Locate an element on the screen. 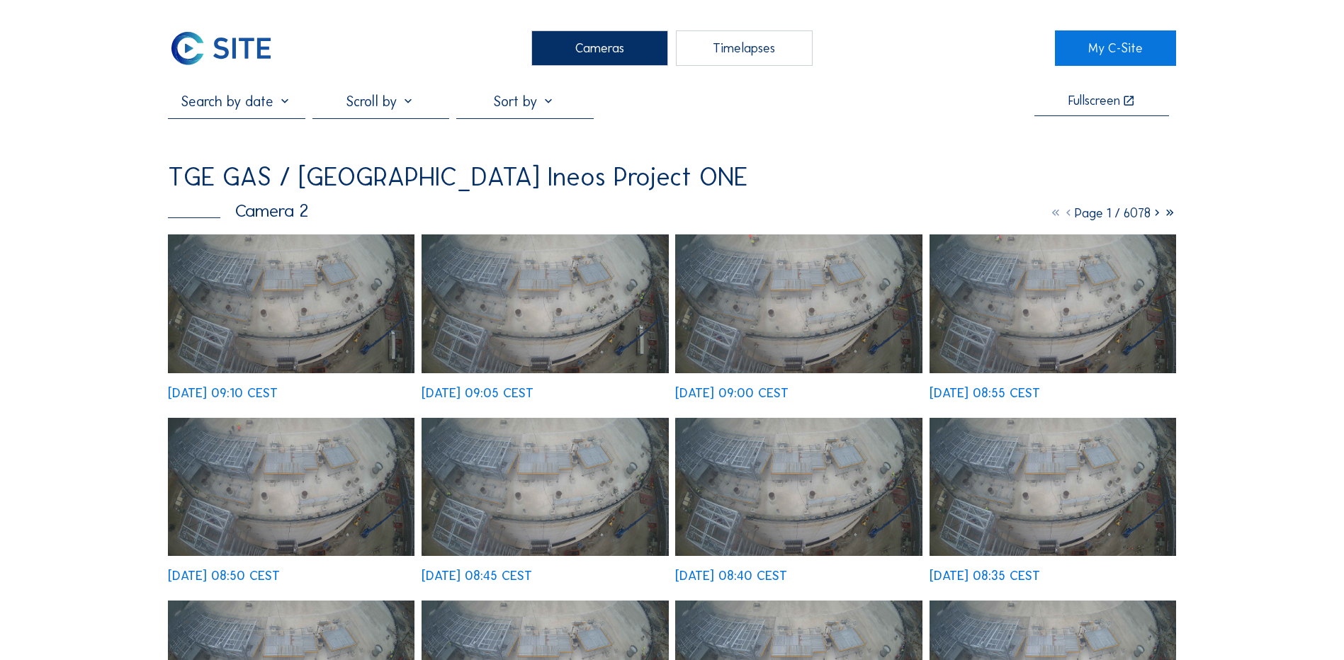  input: Search by date 󰅀 is located at coordinates (236, 101).